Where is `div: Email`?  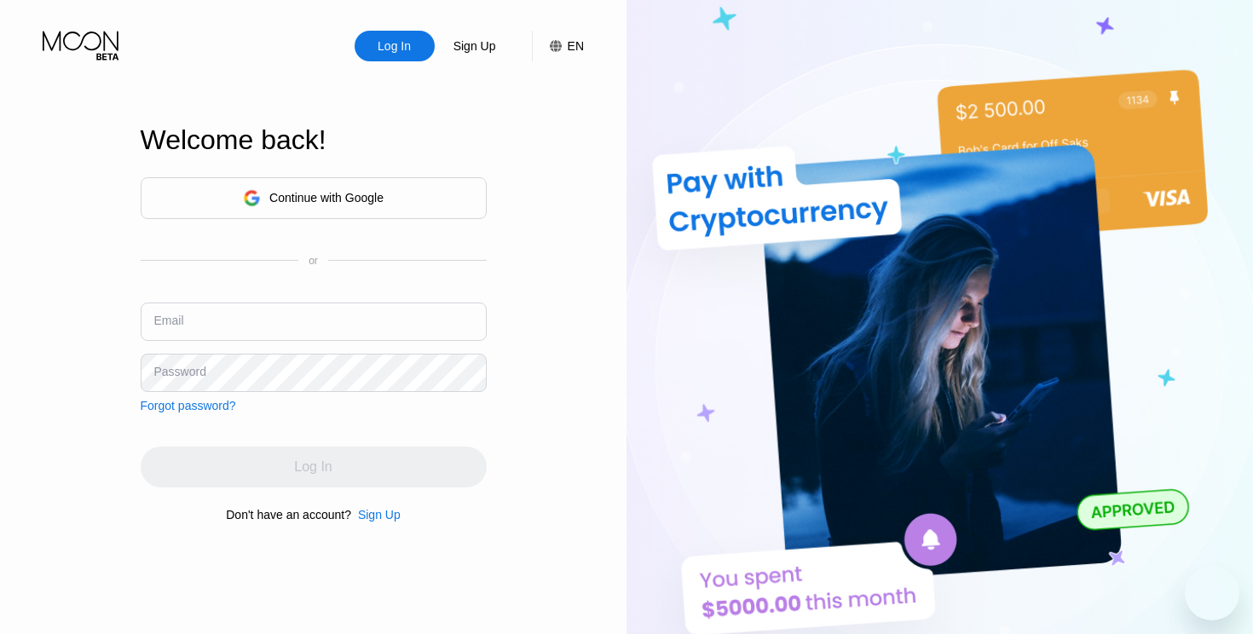 div: Email is located at coordinates (169, 321).